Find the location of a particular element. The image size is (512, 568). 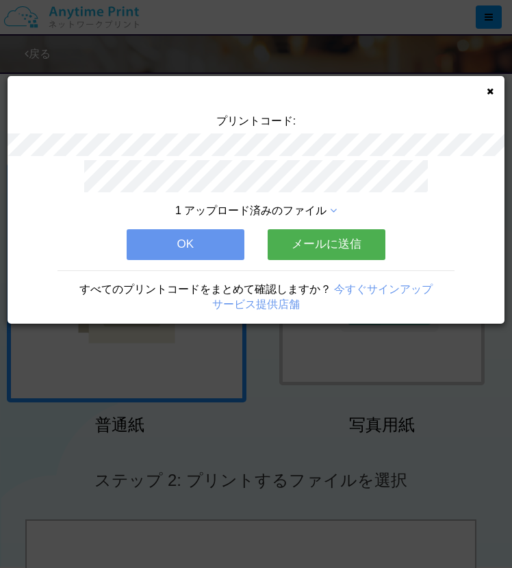

a: 今すぐサインアップ is located at coordinates (383, 289).